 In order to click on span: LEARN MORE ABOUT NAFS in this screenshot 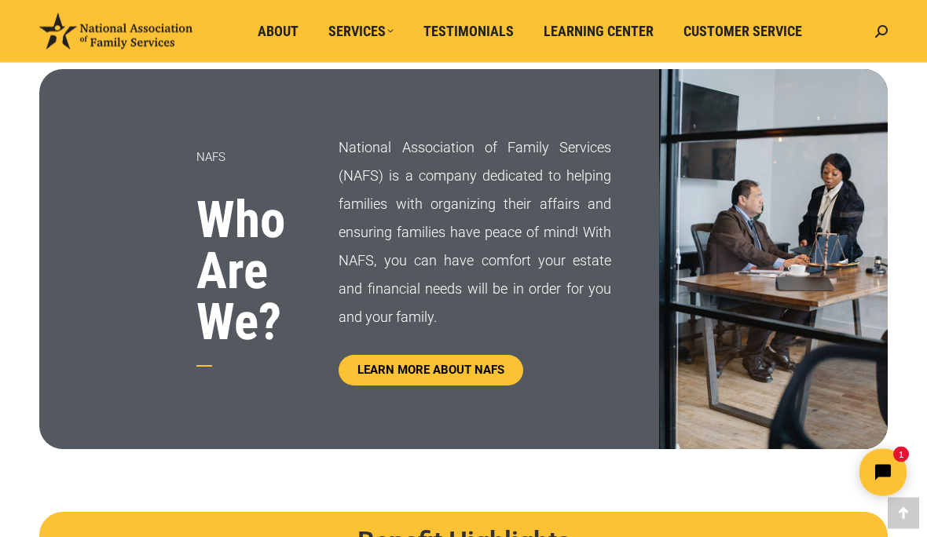, I will do `click(430, 371)`.